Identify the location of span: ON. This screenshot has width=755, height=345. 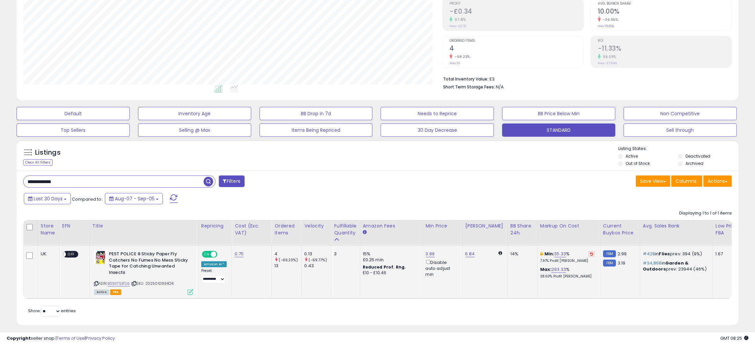
(206, 254).